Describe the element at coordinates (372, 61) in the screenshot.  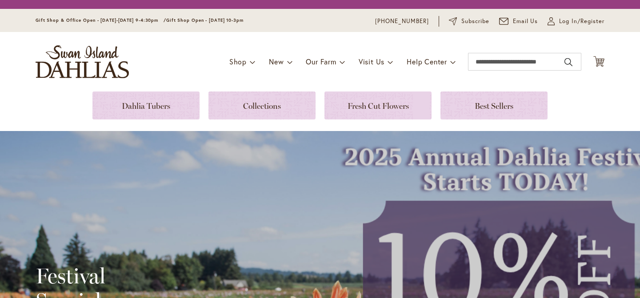
I see `span: Visit Us` at that location.